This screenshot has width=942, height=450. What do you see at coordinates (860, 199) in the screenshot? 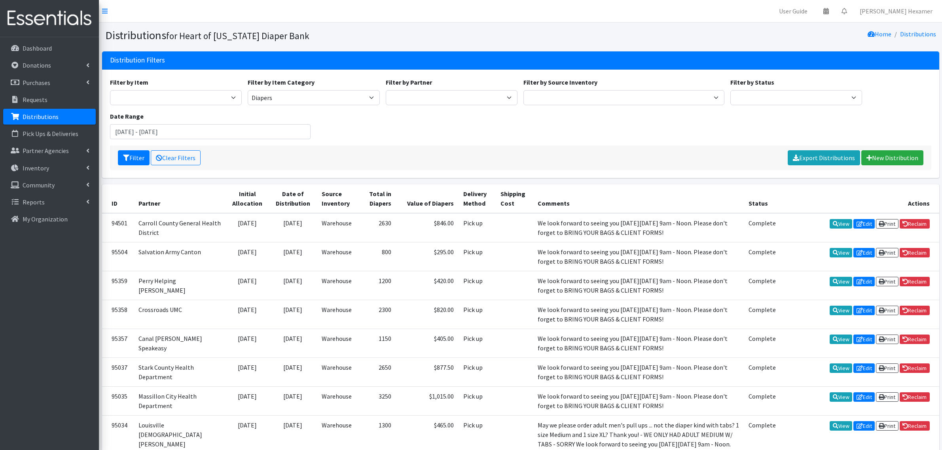
I see `th: Actions` at bounding box center [860, 199].